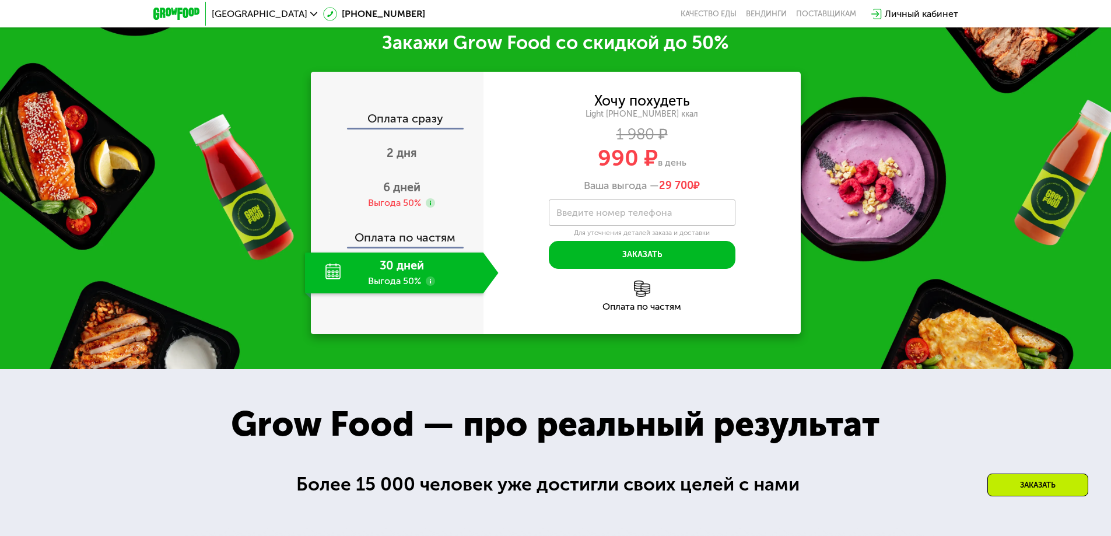 The height and width of the screenshot is (536, 1111). Describe the element at coordinates (642, 255) in the screenshot. I see `button: Заказать` at that location.